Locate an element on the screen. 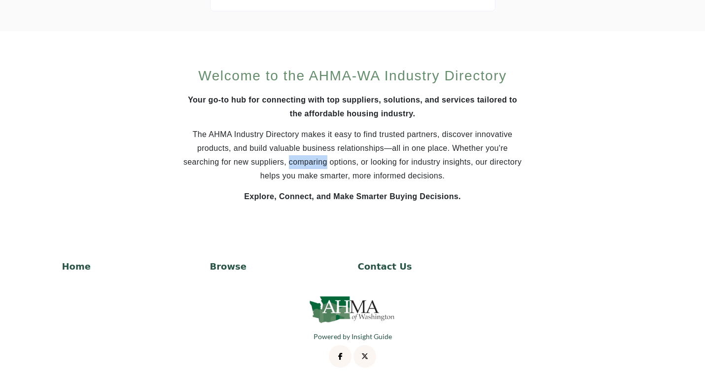 This screenshot has height=381, width=705. p: Browse is located at coordinates (278, 266).